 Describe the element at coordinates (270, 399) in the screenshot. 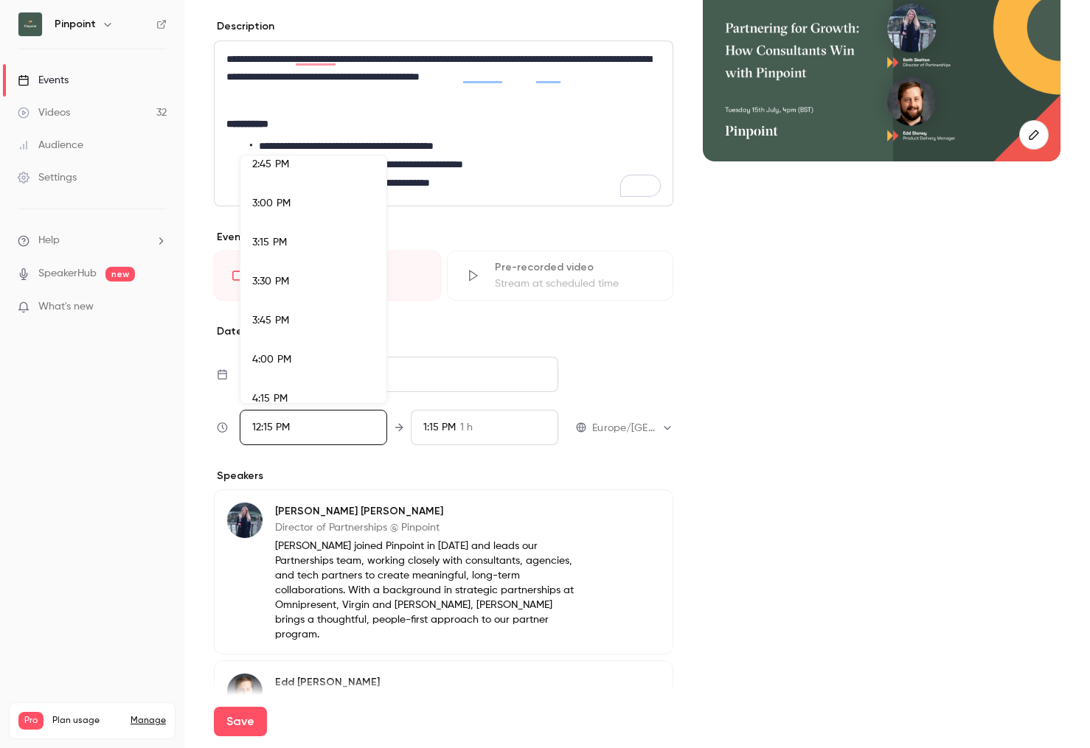

I see `span: 4:15 PM` at that location.